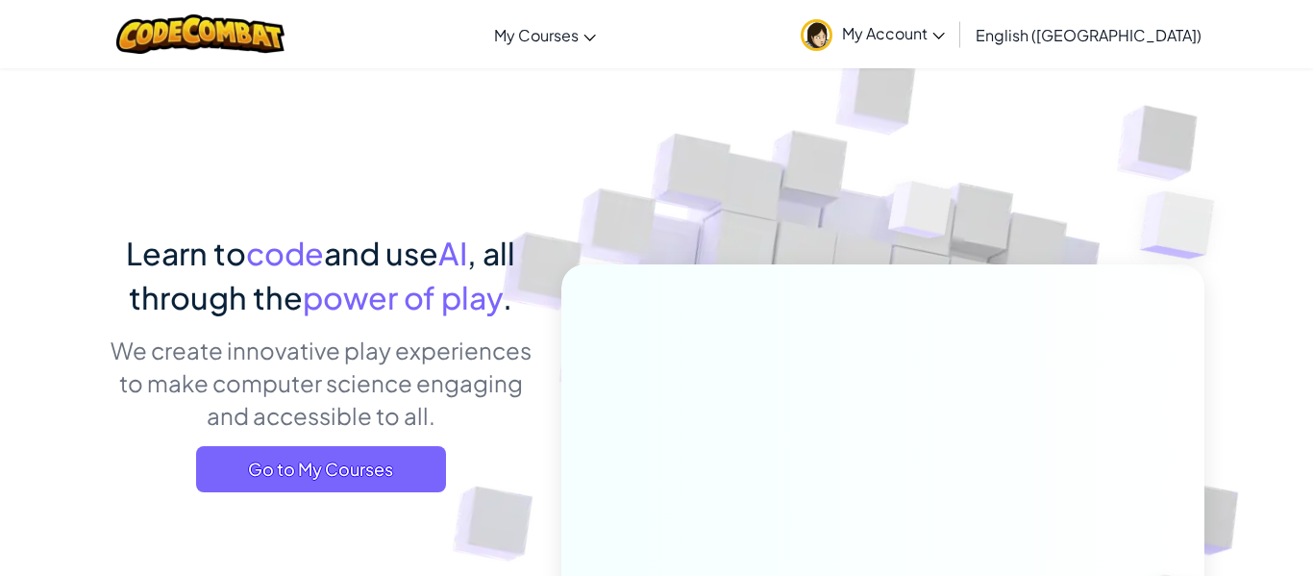 The image size is (1313, 576). What do you see at coordinates (200, 34) in the screenshot?
I see `img: CodeCombat logo` at bounding box center [200, 34].